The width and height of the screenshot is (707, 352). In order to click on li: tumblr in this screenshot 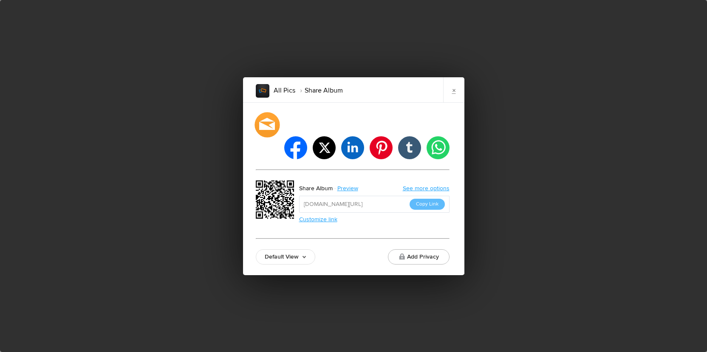, I will do `click(409, 148)`.